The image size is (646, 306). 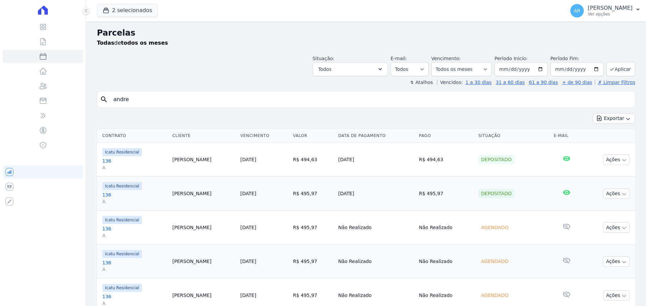 What do you see at coordinates (127, 10) in the screenshot?
I see `button: 2 selecionados` at bounding box center [127, 10].